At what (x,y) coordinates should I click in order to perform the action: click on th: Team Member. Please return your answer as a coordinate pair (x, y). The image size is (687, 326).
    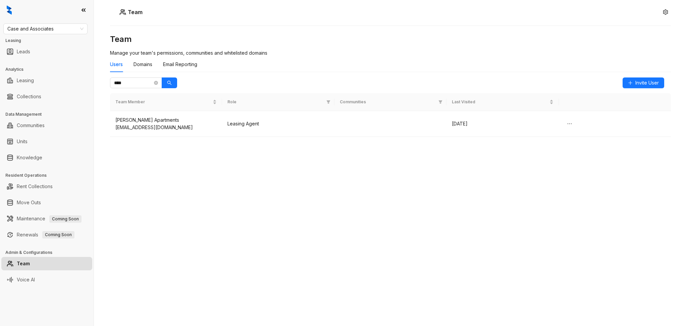
    Looking at the image, I should click on (166, 102).